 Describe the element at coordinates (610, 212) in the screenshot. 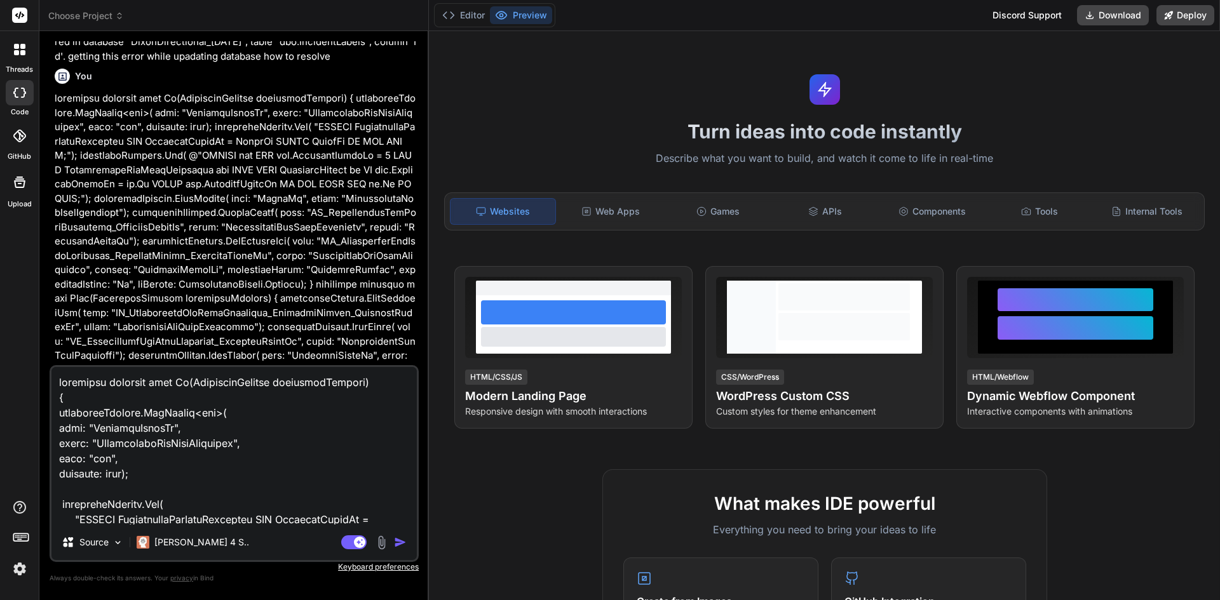

I see `div: Web Apps` at that location.